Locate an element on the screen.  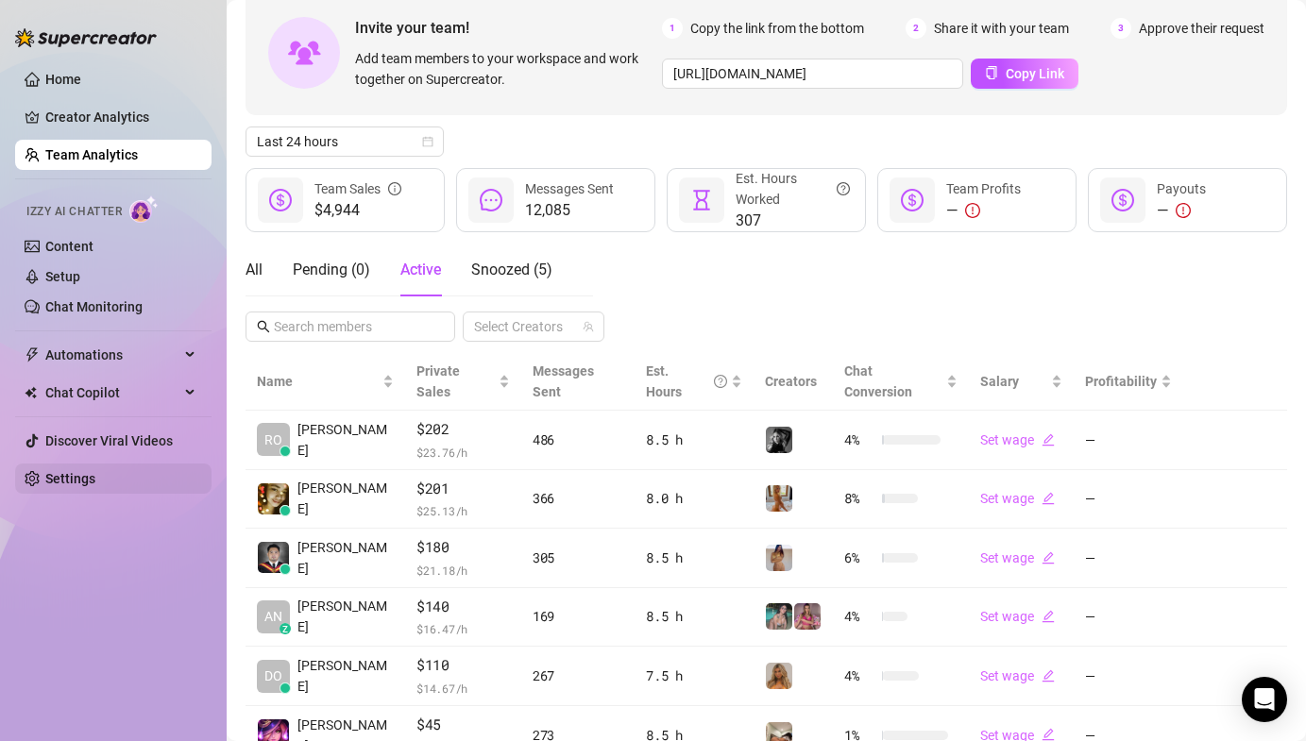
div: 169 is located at coordinates (578, 616).